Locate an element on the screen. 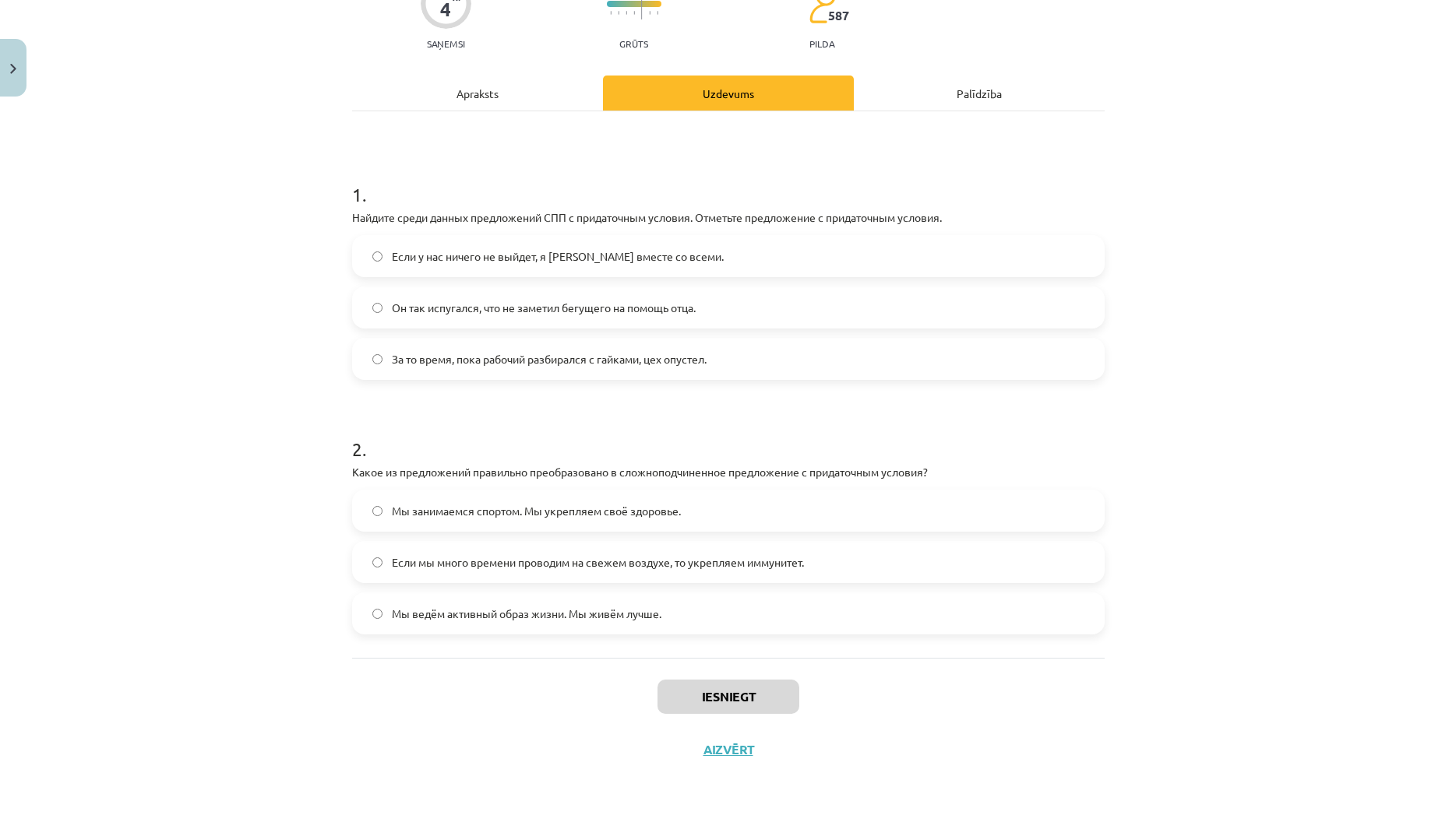  p: Найдите среди данных предложений СПП с придаточным условия. Отметьте предложение с придаточным ус... is located at coordinates (728, 218).